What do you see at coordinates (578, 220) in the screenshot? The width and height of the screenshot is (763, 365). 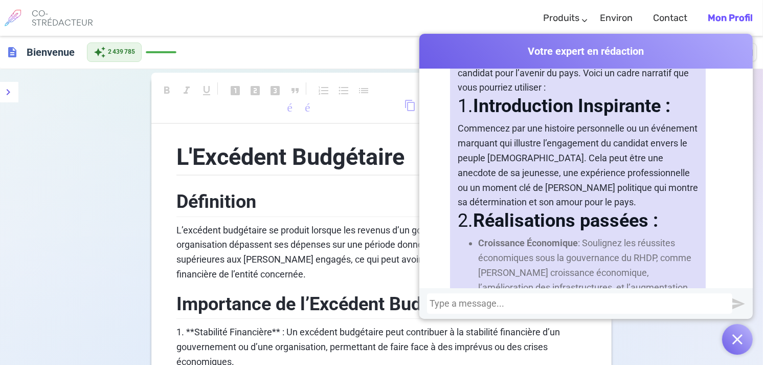 I see `h3: 2.` at bounding box center [578, 220].